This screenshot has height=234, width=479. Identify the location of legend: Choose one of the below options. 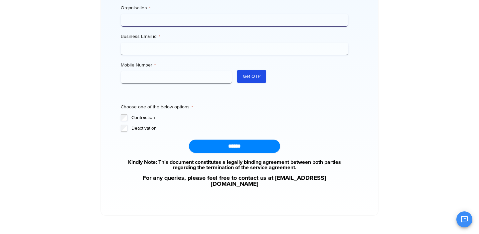
(157, 107).